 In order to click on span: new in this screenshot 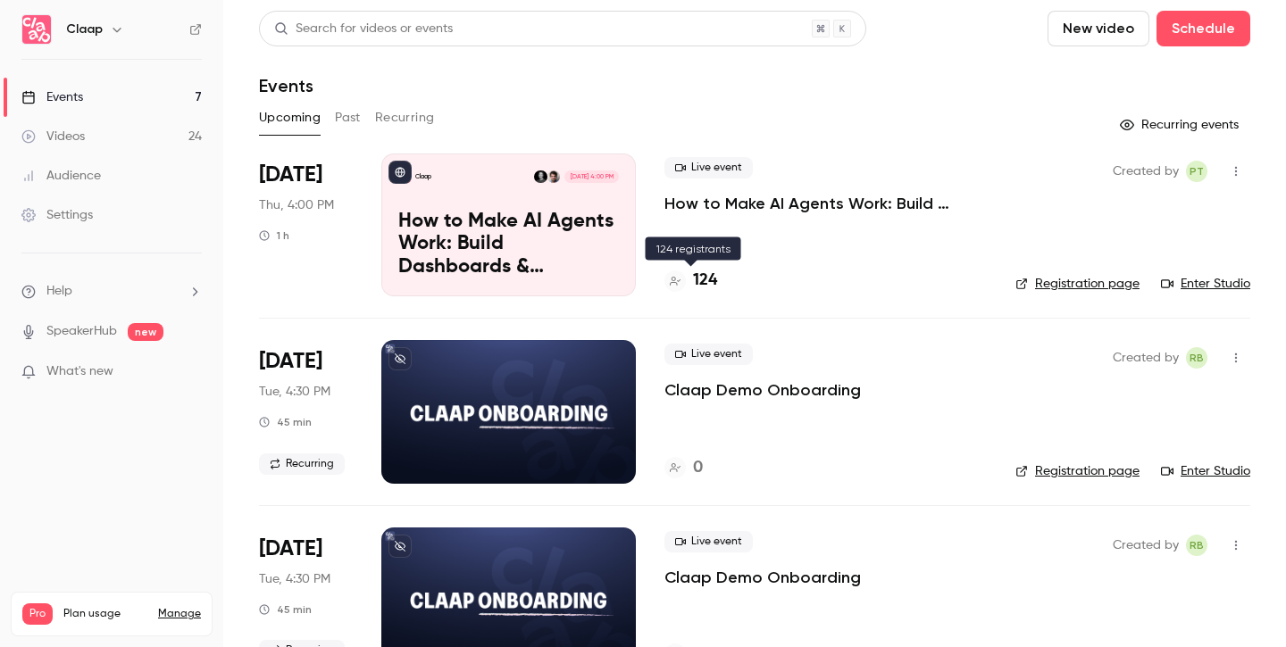, I will do `click(146, 332)`.